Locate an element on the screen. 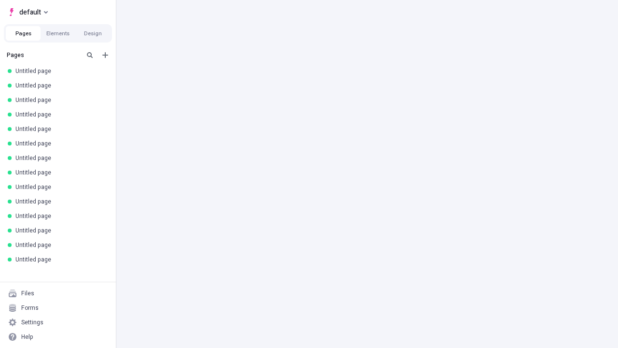 This screenshot has height=348, width=618. div: Forms is located at coordinates (30, 308).